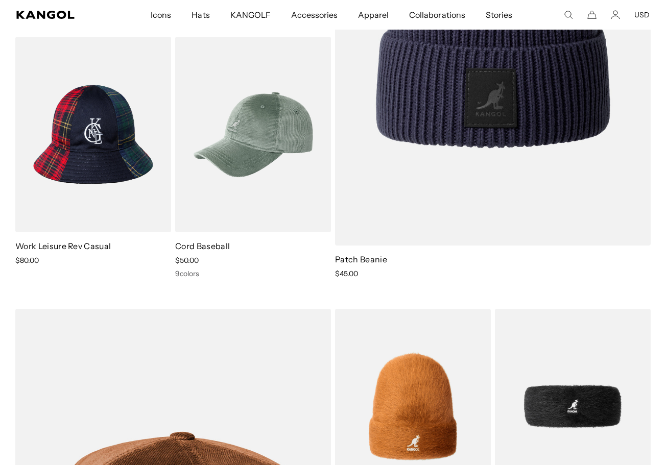 The height and width of the screenshot is (465, 666). I want to click on button: USD, so click(642, 15).